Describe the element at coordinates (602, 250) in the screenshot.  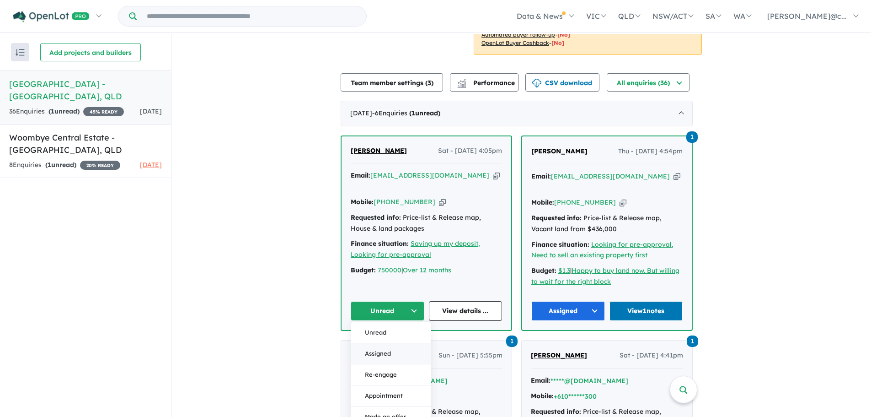
I see `u: Looking for pre-approval, Need to sell an existing property first` at that location.